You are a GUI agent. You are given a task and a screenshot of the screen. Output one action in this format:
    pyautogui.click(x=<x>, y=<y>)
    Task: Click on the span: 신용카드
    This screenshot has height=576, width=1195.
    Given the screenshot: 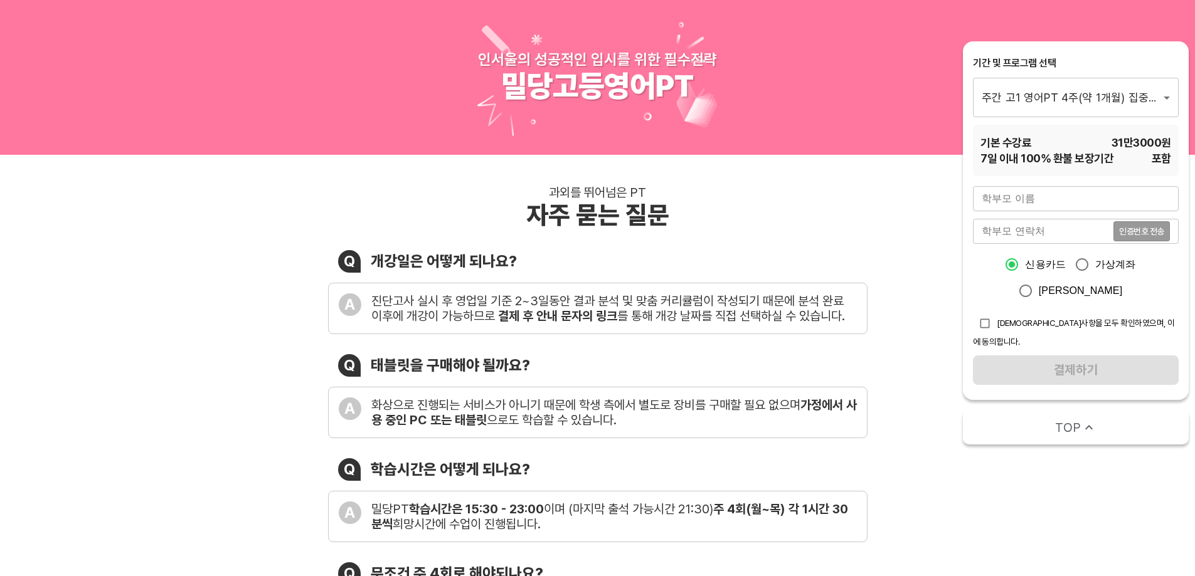 What is the action you would take?
    pyautogui.click(x=1045, y=265)
    